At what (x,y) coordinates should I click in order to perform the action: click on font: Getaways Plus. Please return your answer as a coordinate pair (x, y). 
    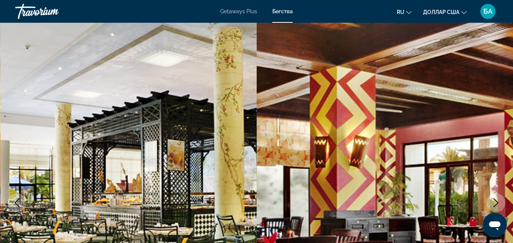
    Looking at the image, I should click on (239, 11).